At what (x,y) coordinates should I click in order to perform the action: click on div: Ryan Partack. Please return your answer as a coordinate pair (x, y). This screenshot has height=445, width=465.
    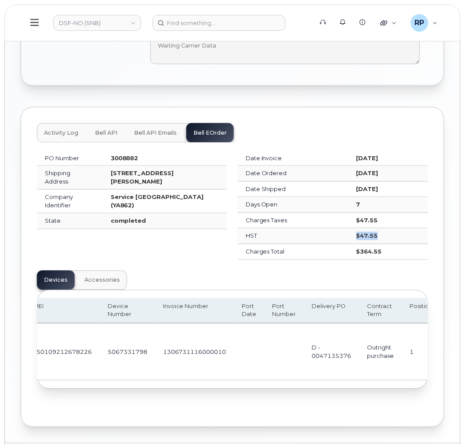
    Looking at the image, I should click on (425, 23).